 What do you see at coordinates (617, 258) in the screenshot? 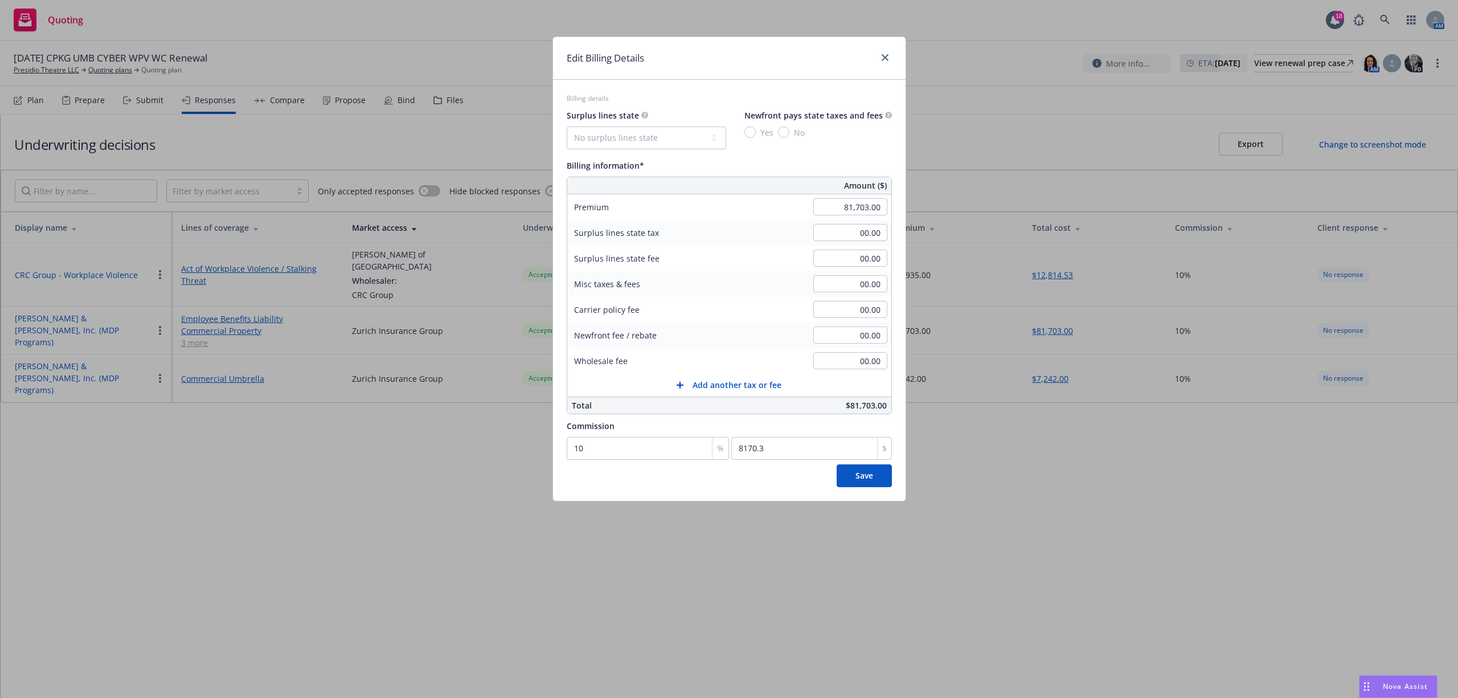
I see `span: Surplus lines state fee` at bounding box center [617, 258].